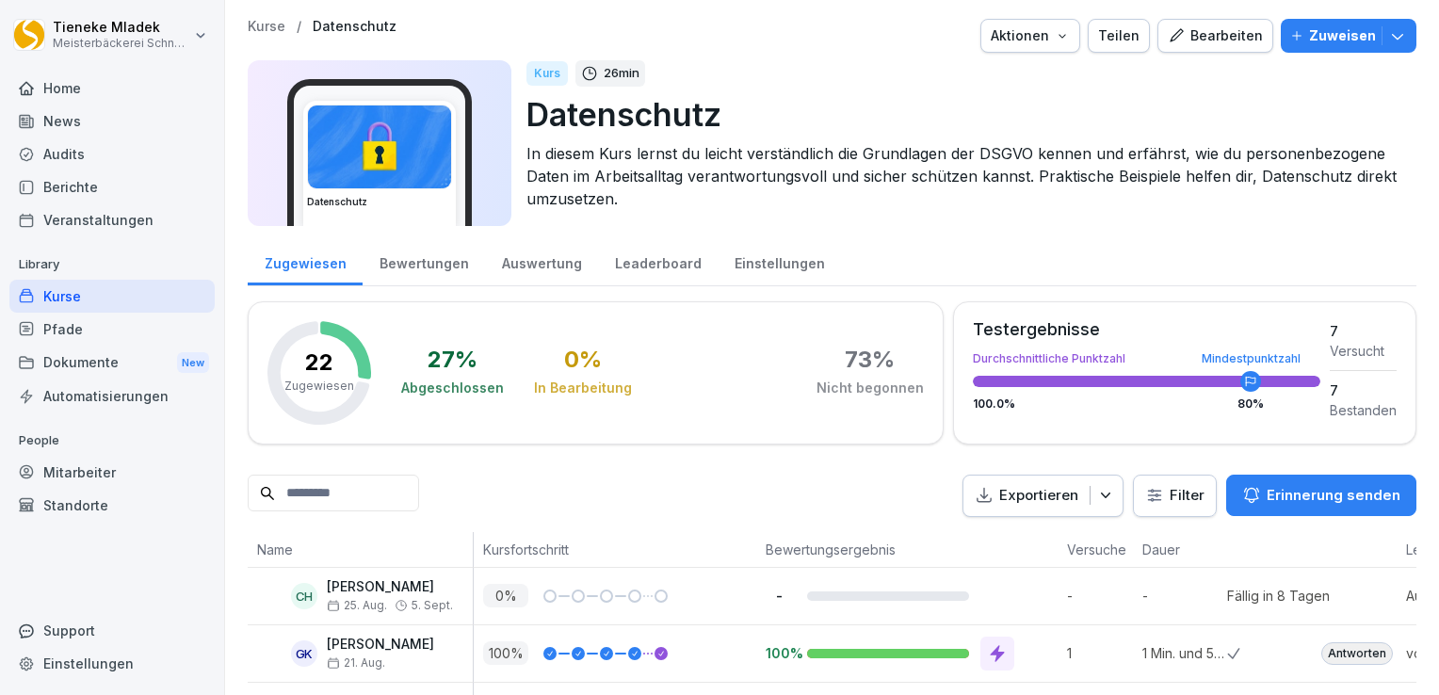 This screenshot has height=695, width=1439. Describe the element at coordinates (121, 43) in the screenshot. I see `p: Meisterbäckerei Schneckenburger` at that location.